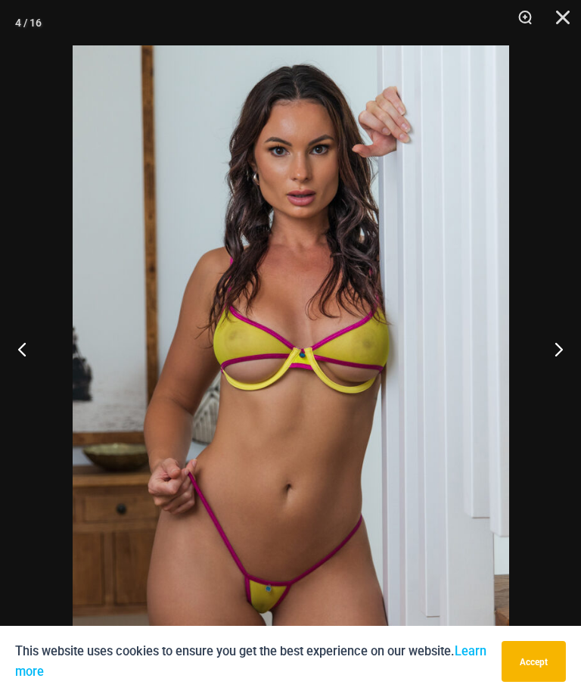 The width and height of the screenshot is (581, 697). What do you see at coordinates (250, 661) in the screenshot?
I see `a: Learn more` at bounding box center [250, 661].